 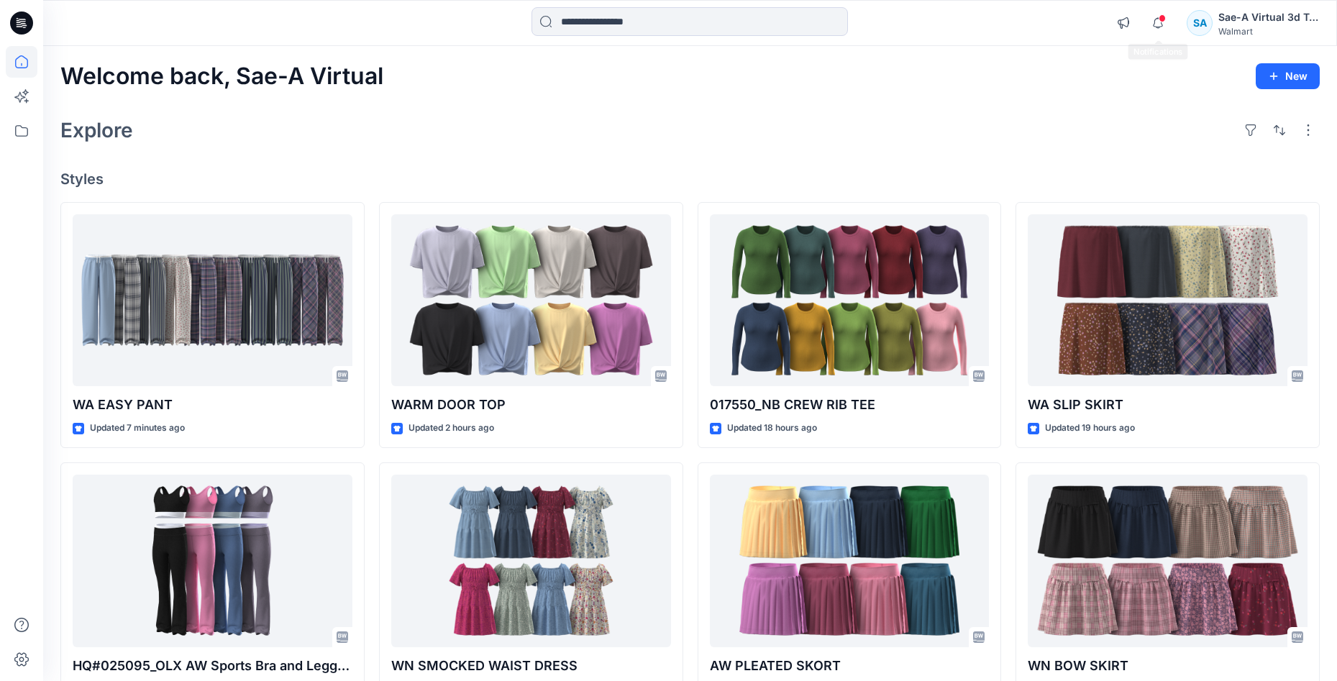 I want to click on a: WA SLIP SKIRT, so click(x=1168, y=301).